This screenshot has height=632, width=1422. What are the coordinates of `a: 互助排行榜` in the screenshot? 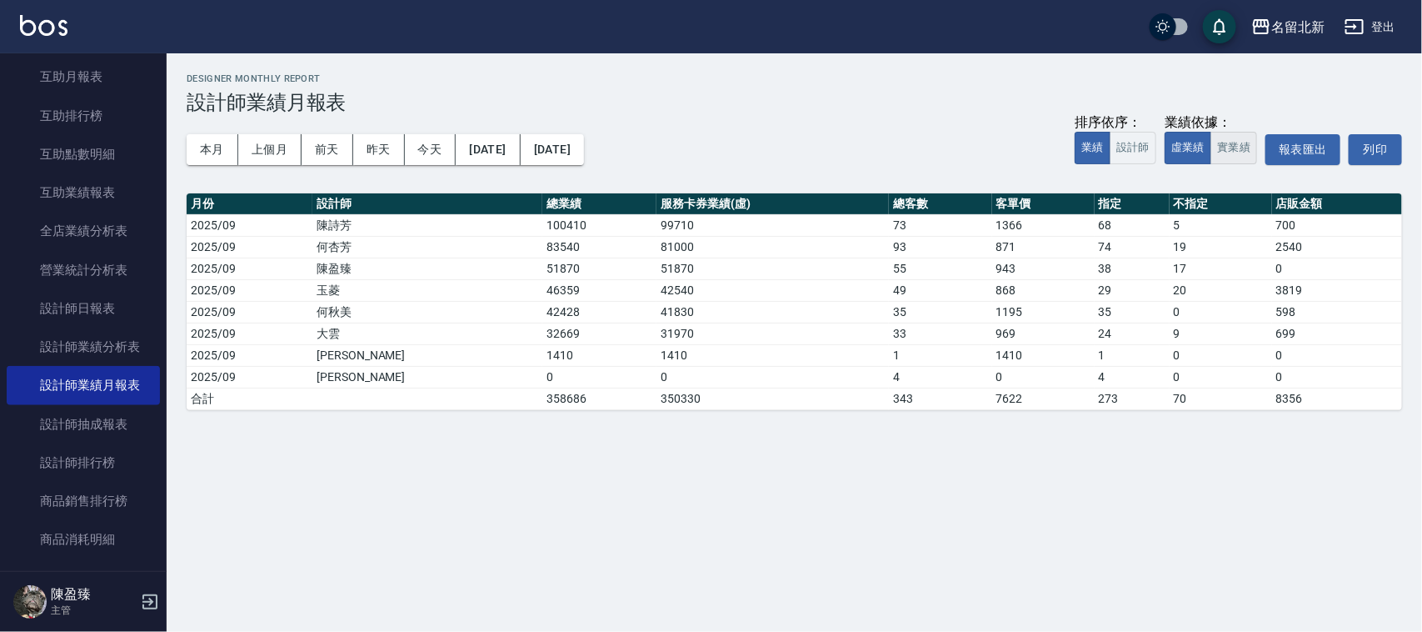 It's located at (83, 116).